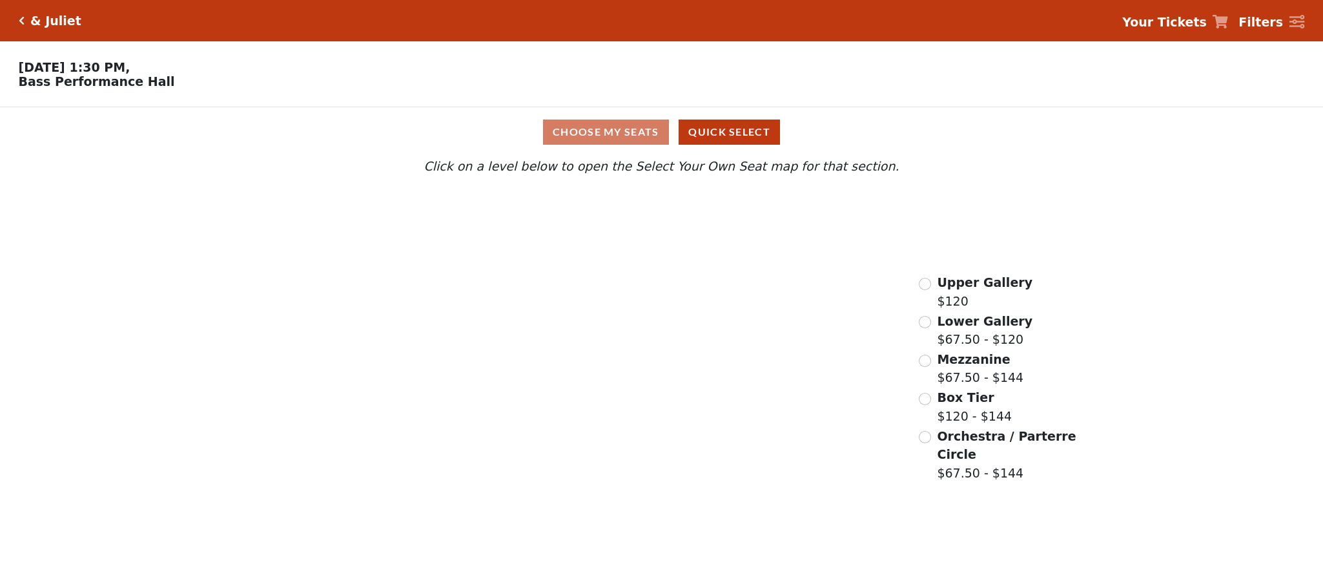  Describe the element at coordinates (1006, 445) in the screenshot. I see `span: Orchestra / Parterre Circle` at that location.